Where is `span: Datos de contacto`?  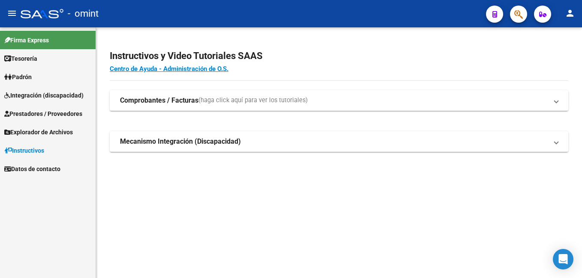 span: Datos de contacto is located at coordinates (32, 169).